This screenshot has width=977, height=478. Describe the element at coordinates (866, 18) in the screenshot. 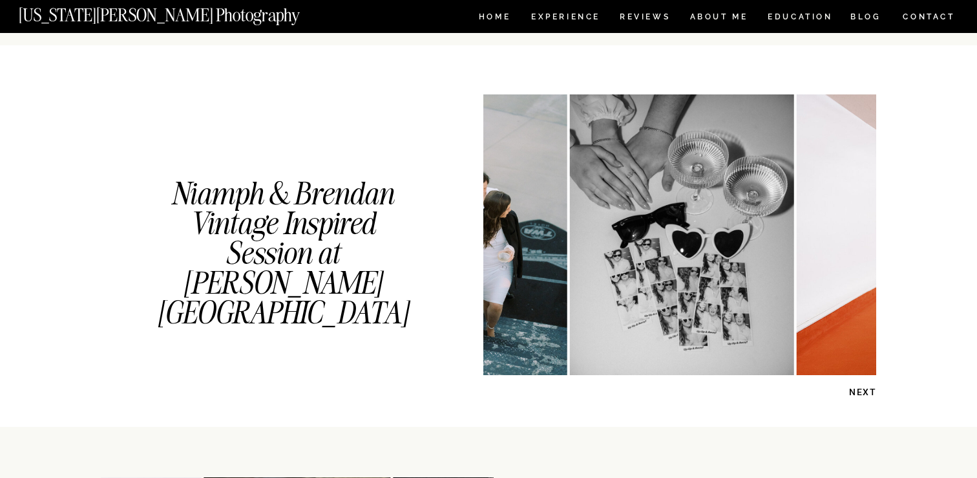

I see `nav: BLOG` at that location.